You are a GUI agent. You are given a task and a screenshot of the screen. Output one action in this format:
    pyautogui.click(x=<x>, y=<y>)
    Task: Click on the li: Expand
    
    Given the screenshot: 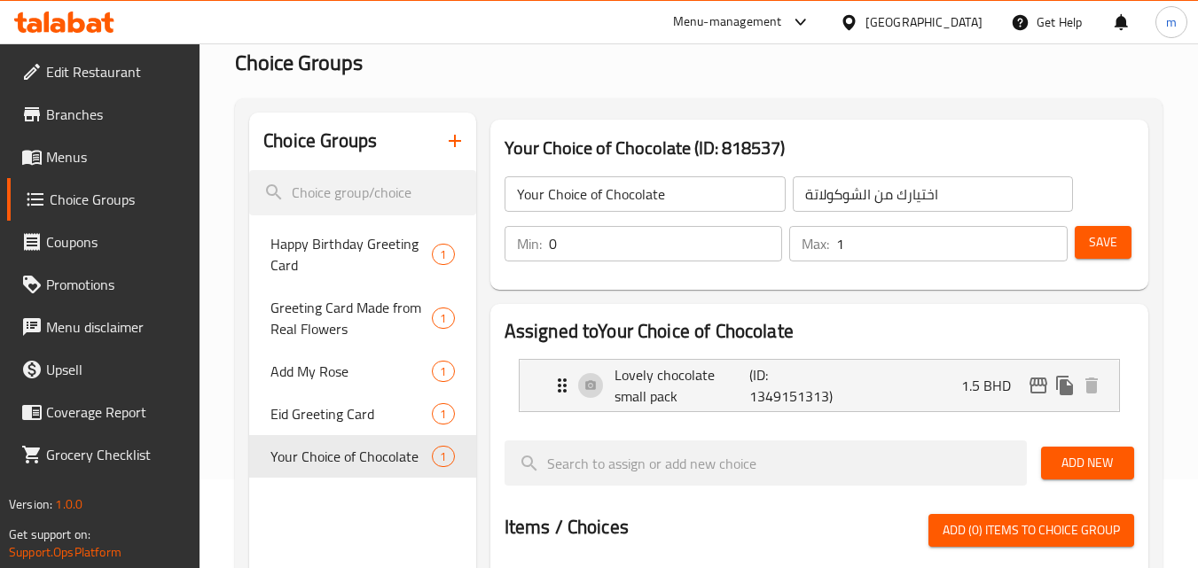 What is the action you would take?
    pyautogui.click(x=819, y=386)
    